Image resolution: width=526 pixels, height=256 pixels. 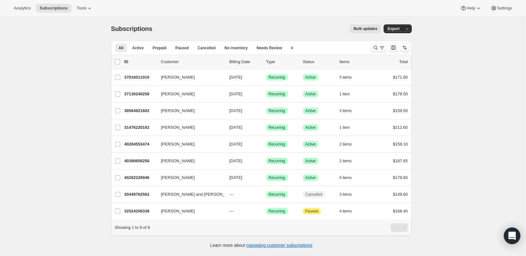 I want to click on span: Tools, so click(x=81, y=8).